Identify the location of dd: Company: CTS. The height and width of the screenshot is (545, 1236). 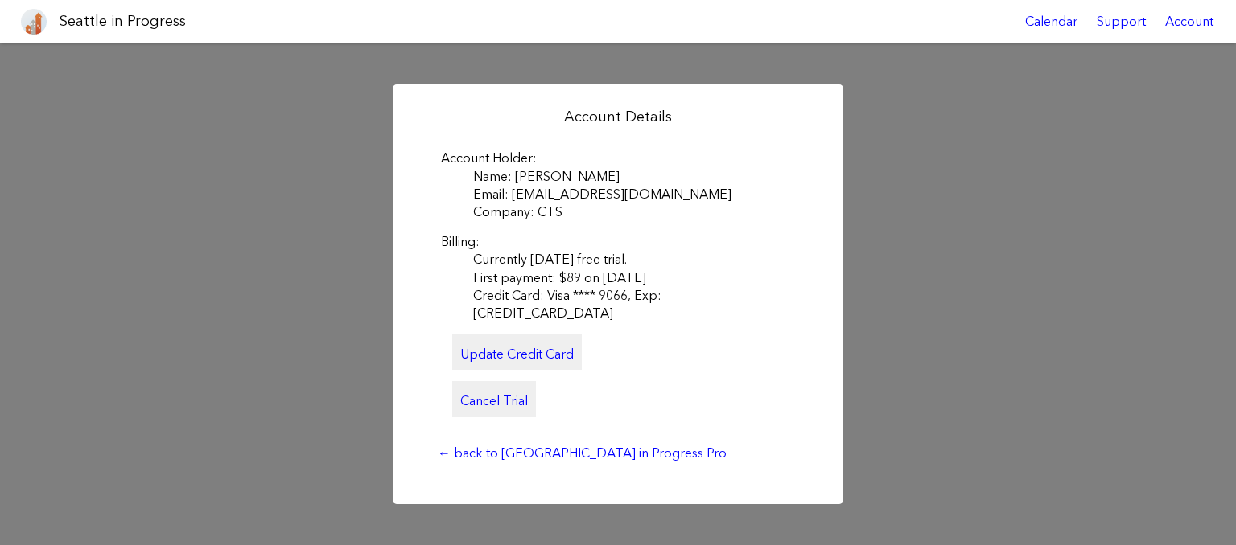
(634, 212).